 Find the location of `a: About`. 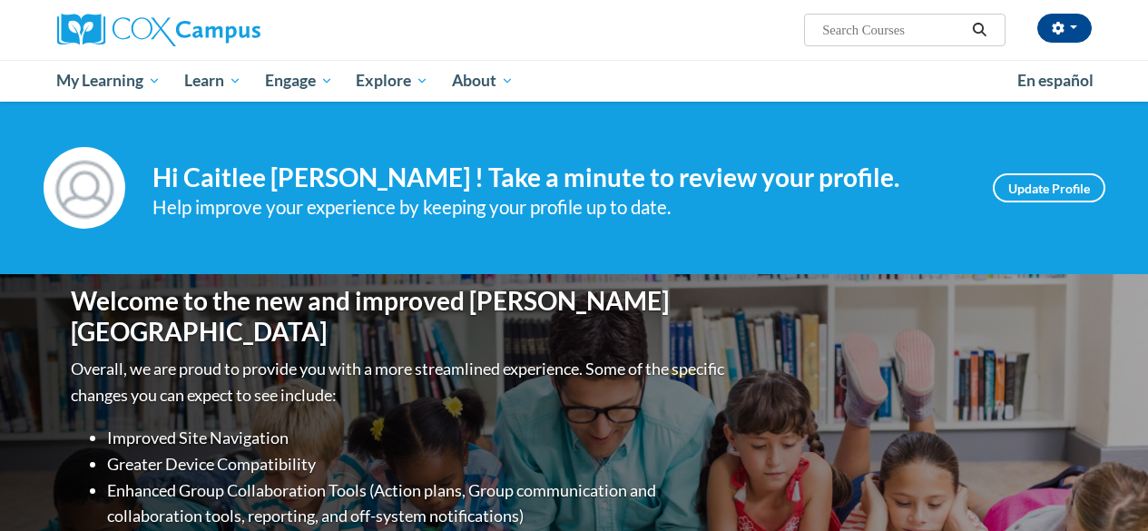

a: About is located at coordinates (483, 81).